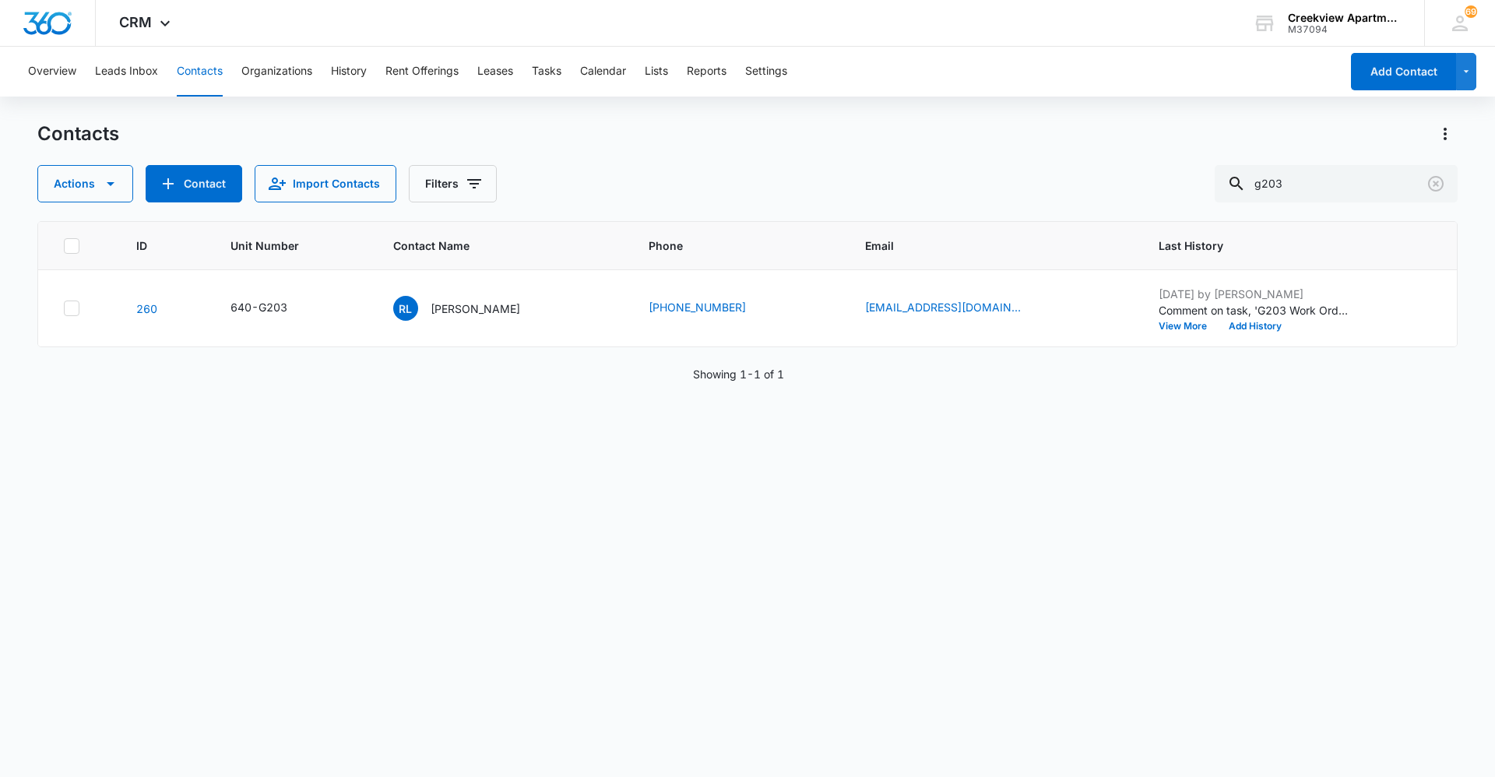  I want to click on span: 69, so click(1471, 12).